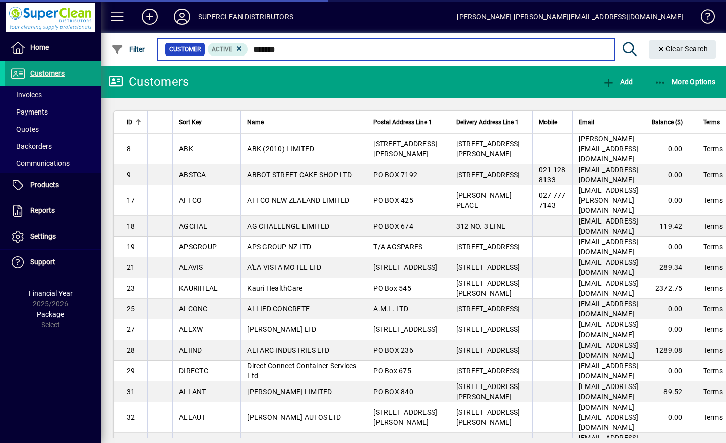 This screenshot has width=726, height=443. Describe the element at coordinates (182, 17) in the screenshot. I see `button: Profile` at that location.